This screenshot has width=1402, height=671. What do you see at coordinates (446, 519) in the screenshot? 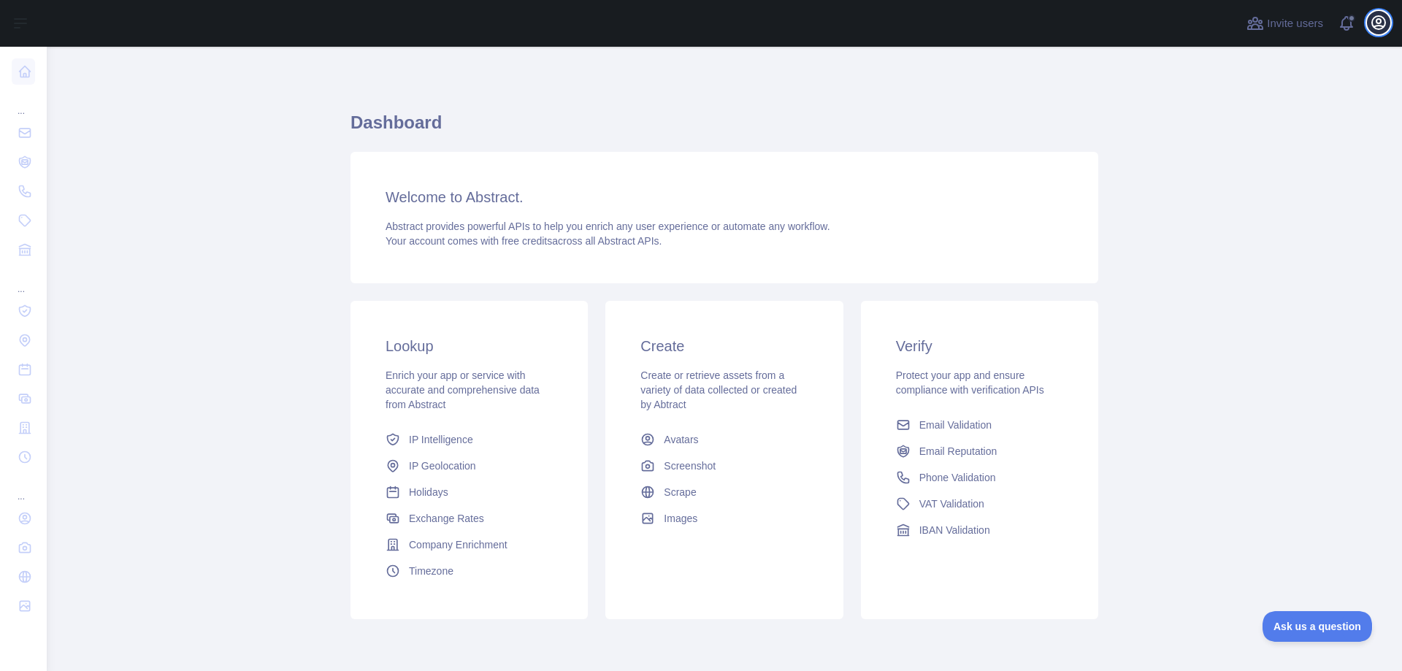
I see `span: Exchange Rates` at bounding box center [446, 519].